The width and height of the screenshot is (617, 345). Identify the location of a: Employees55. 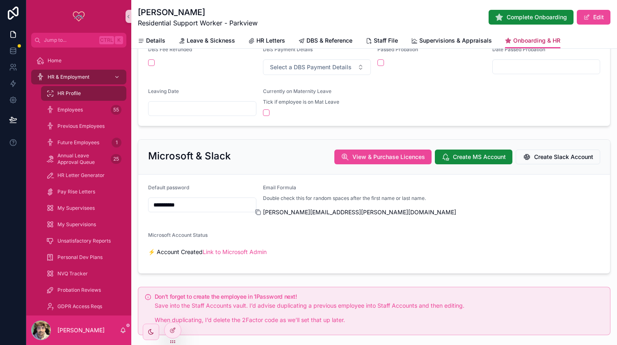
(84, 110).